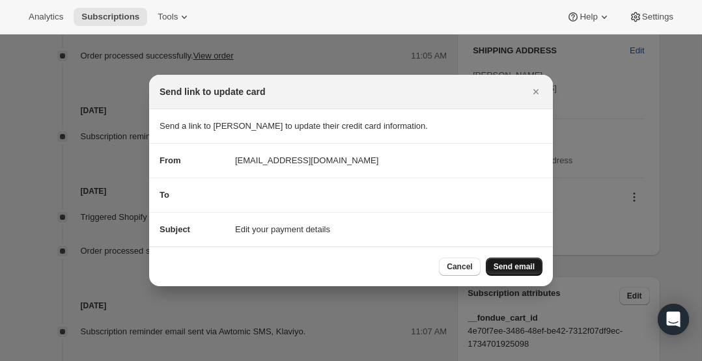 Image resolution: width=702 pixels, height=361 pixels. What do you see at coordinates (46, 17) in the screenshot?
I see `button: Analytics` at bounding box center [46, 17].